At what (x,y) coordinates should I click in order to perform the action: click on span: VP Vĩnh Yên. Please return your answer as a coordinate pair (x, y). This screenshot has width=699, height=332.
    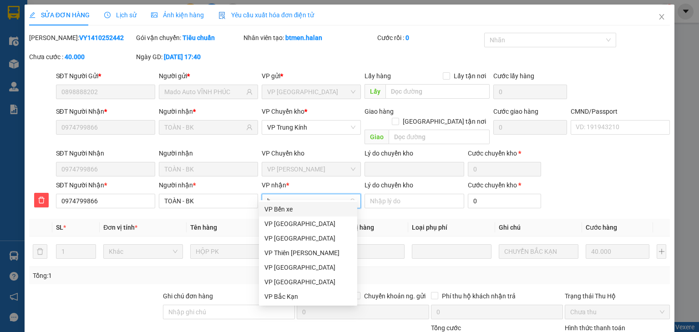
    Looking at the image, I should click on (311, 92).